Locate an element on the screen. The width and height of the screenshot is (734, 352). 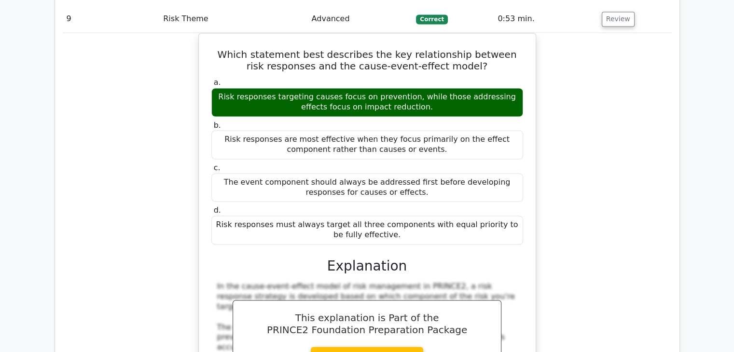
td: 0:53 min. is located at coordinates (546, 19).